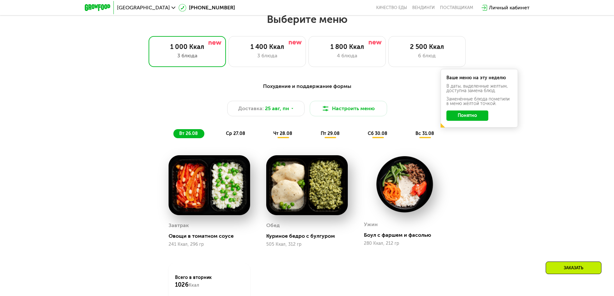 The width and height of the screenshot is (614, 296). What do you see at coordinates (407, 235) in the screenshot?
I see `div: Боул с фаршем и фасолью` at bounding box center [407, 235].